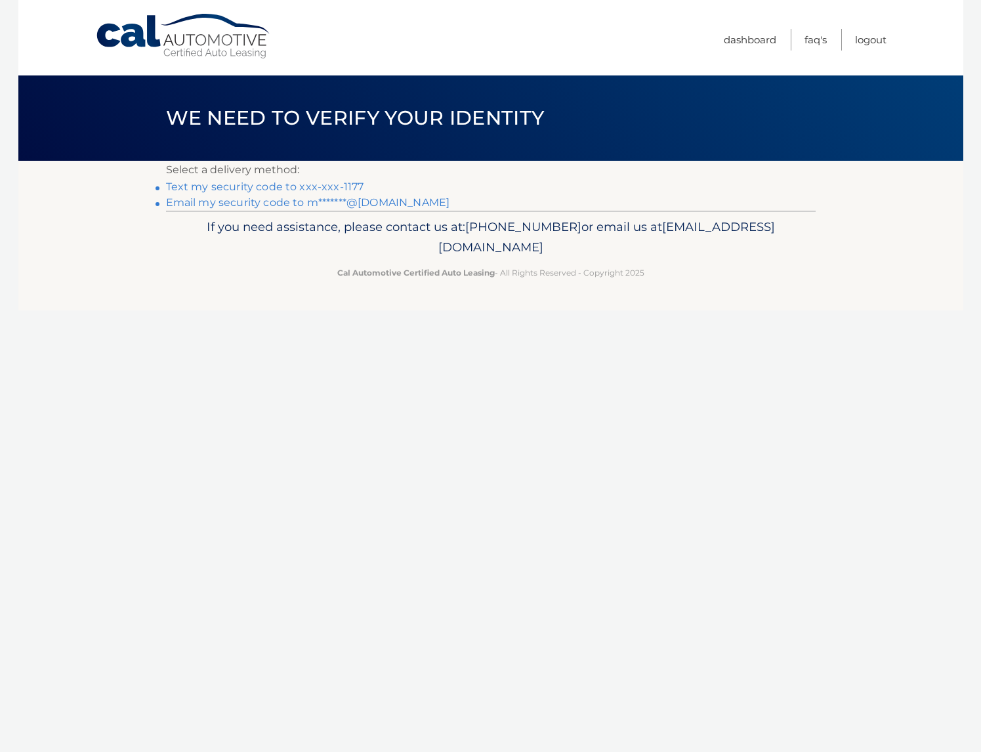 The width and height of the screenshot is (981, 752). Describe the element at coordinates (355, 118) in the screenshot. I see `span: We need to verify your identity` at that location.